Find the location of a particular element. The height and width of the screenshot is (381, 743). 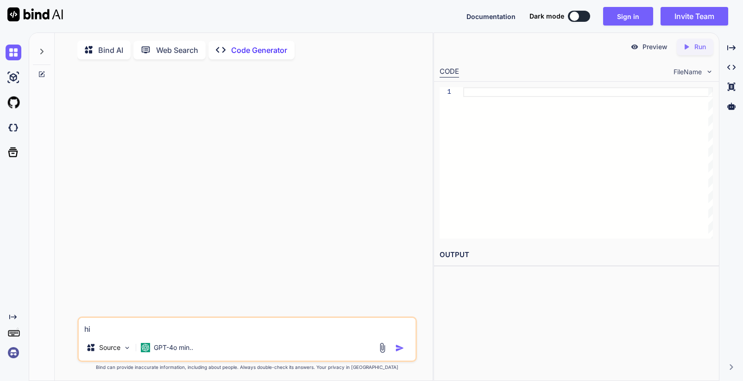

button: Invite Team is located at coordinates (695, 16).